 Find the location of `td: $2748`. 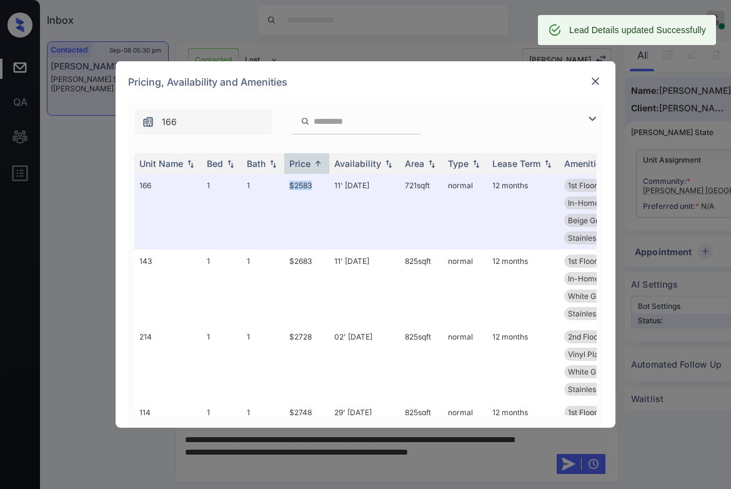

td: $2748 is located at coordinates (307, 438).